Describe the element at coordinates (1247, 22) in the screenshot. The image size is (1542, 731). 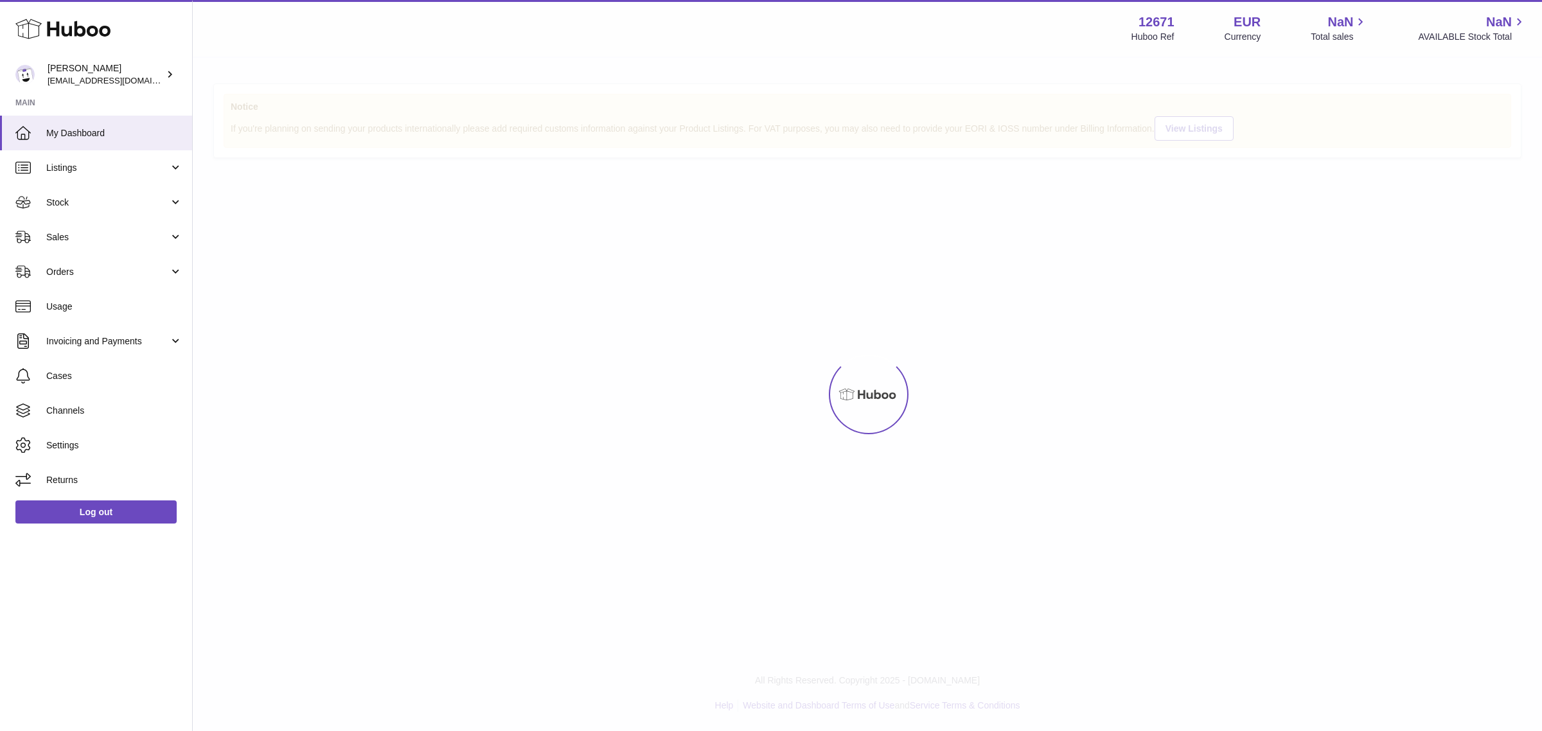
I see `strong: EUR` at that location.